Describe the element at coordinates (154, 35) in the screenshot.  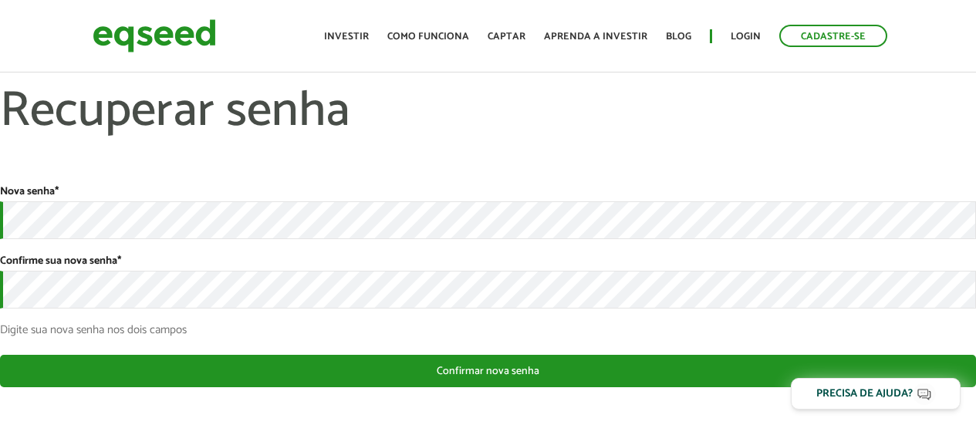
I see `img: EqSeed` at that location.